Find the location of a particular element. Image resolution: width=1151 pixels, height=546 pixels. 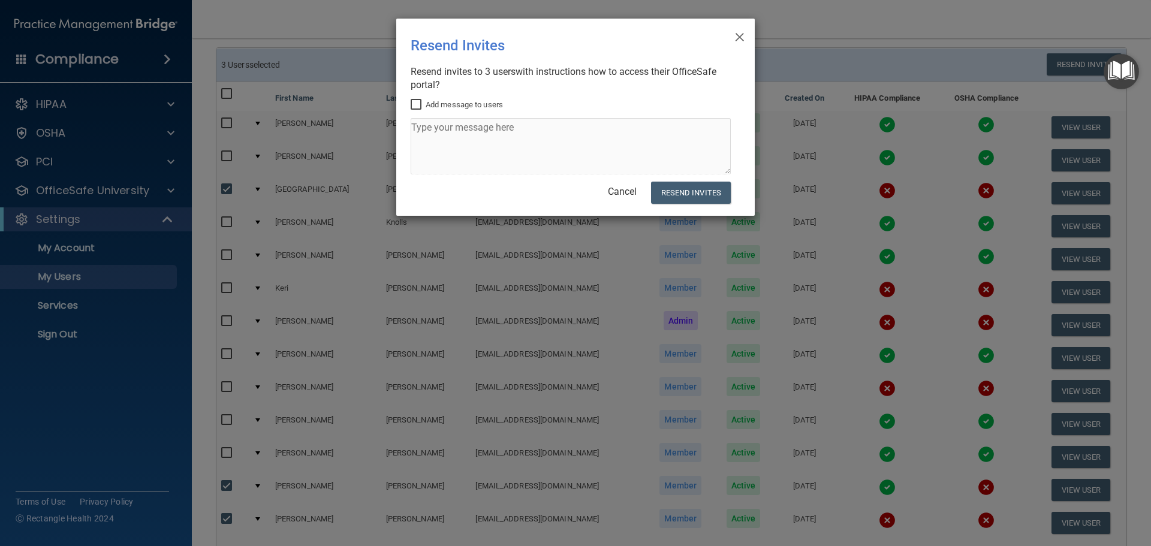

a: Cancel is located at coordinates (622, 191).